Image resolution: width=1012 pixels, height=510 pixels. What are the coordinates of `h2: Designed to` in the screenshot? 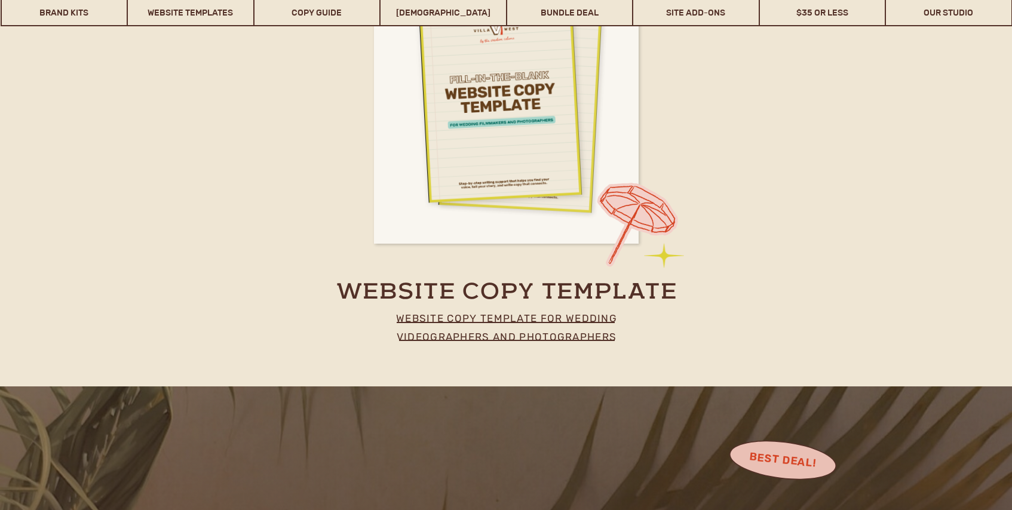 It's located at (369, 129).